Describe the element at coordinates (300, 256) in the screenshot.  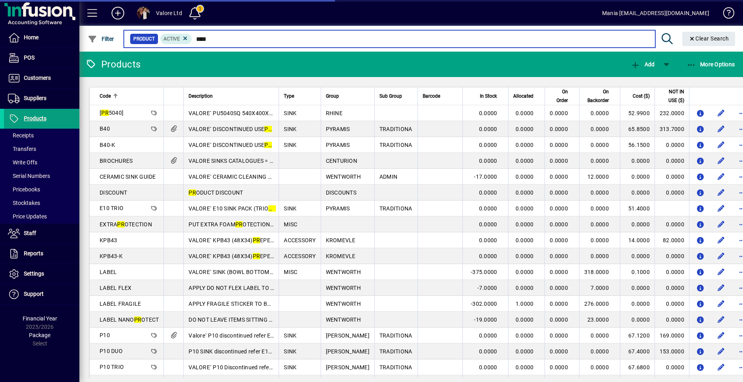
I see `span: ACCESSORY` at that location.